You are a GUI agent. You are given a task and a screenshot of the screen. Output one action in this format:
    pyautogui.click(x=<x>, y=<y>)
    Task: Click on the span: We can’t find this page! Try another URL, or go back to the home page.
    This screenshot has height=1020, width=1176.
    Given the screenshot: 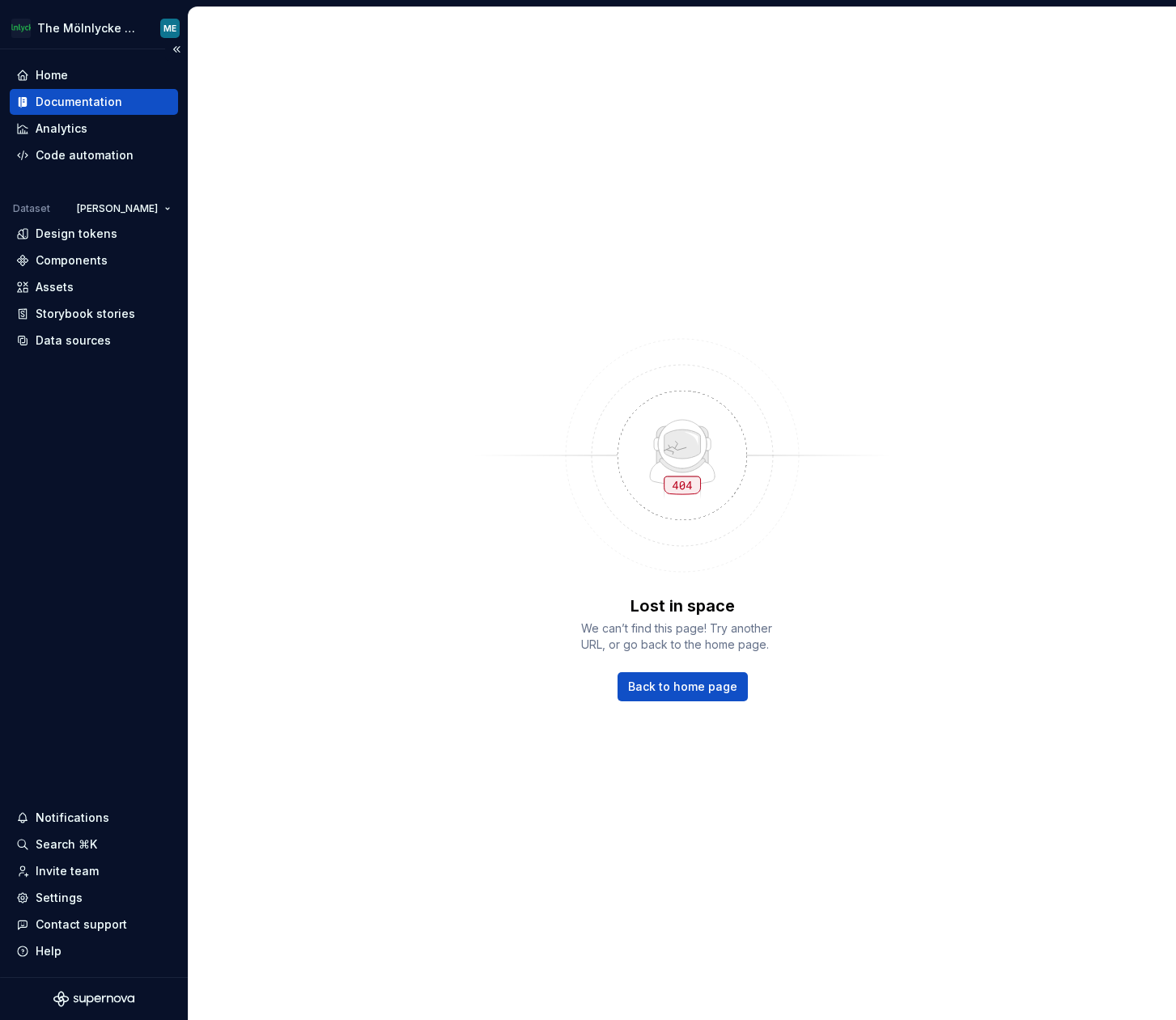 What is the action you would take?
    pyautogui.click(x=683, y=637)
    